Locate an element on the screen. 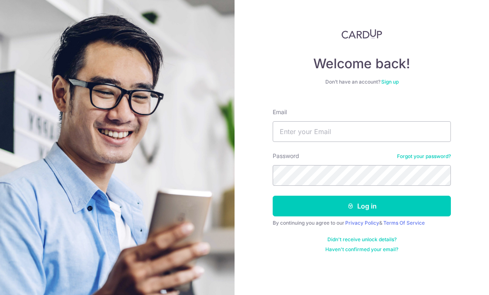  button: Log in is located at coordinates (362, 206).